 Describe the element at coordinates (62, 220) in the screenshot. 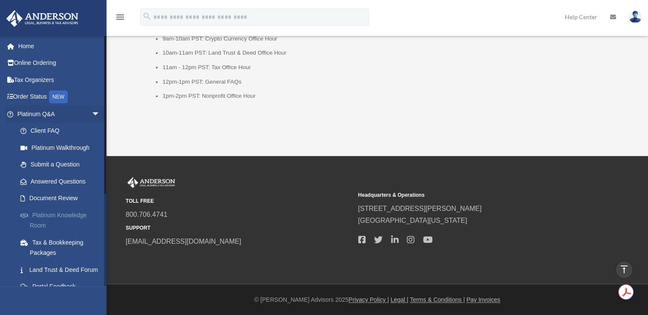

I see `a: Platinum Knowledge Room` at that location.